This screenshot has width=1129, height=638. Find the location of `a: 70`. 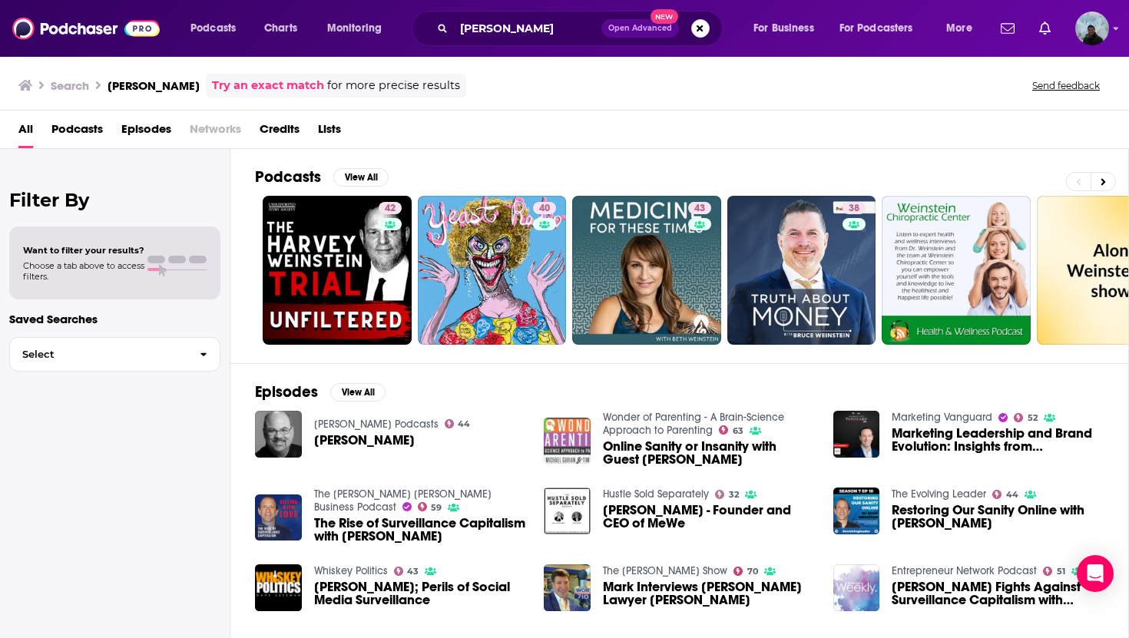

a: 70 is located at coordinates (746, 571).